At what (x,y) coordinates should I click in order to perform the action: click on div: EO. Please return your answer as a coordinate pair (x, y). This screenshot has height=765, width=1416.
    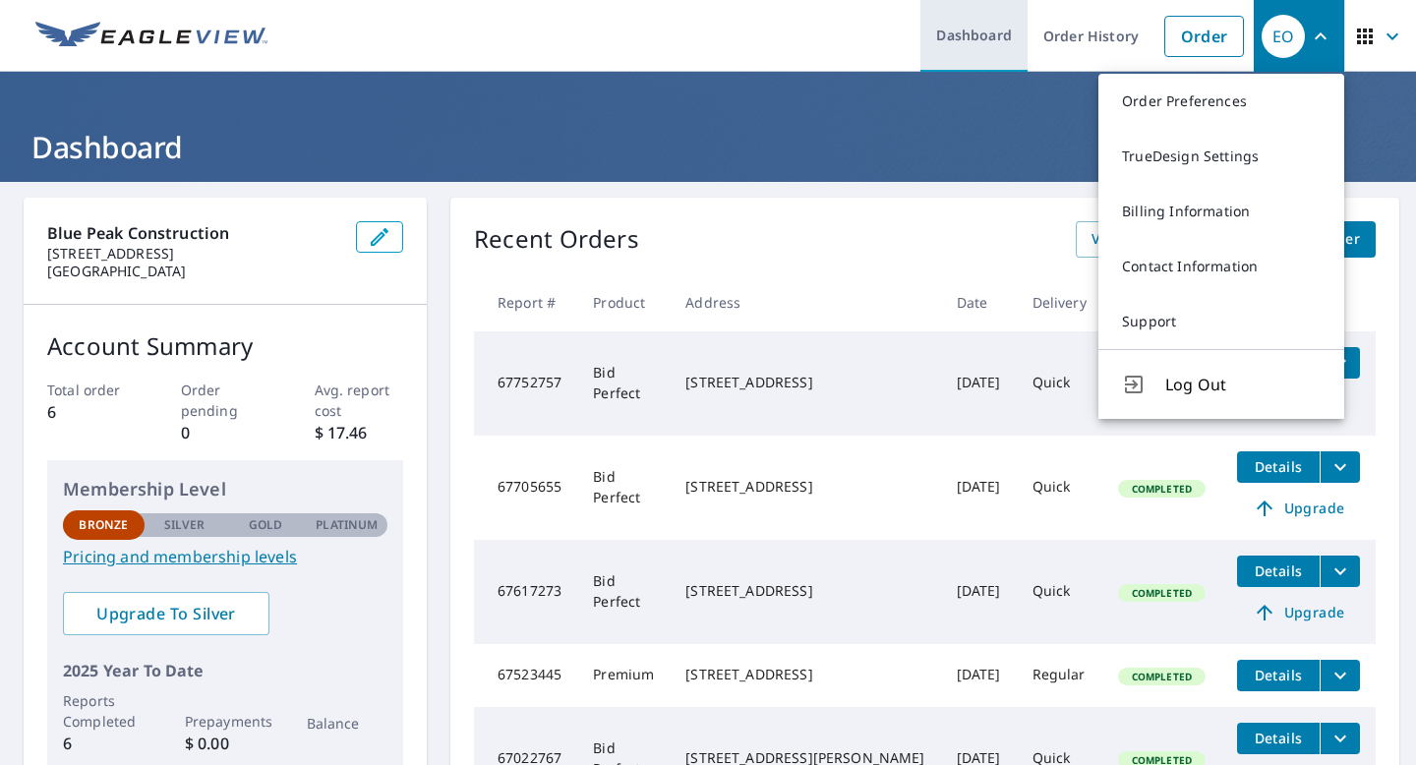
    Looking at the image, I should click on (1284, 36).